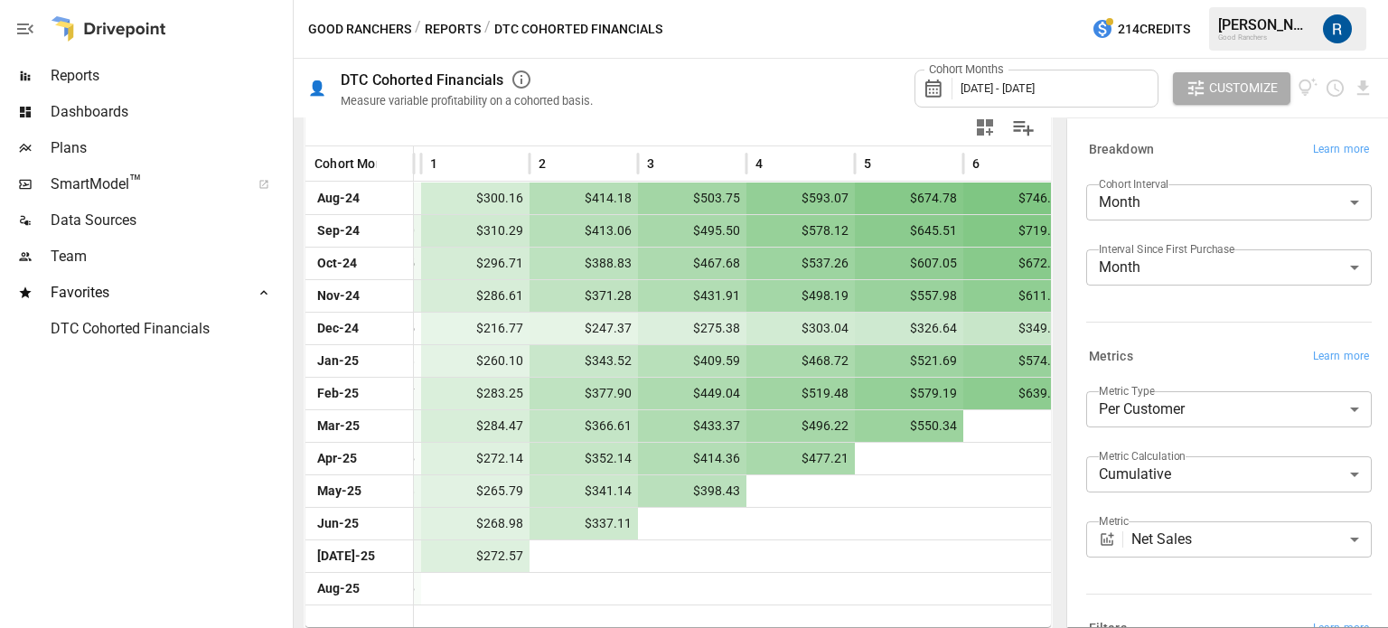 This screenshot has height=628, width=1388. I want to click on span: DTC Cohorted Financials, so click(170, 329).